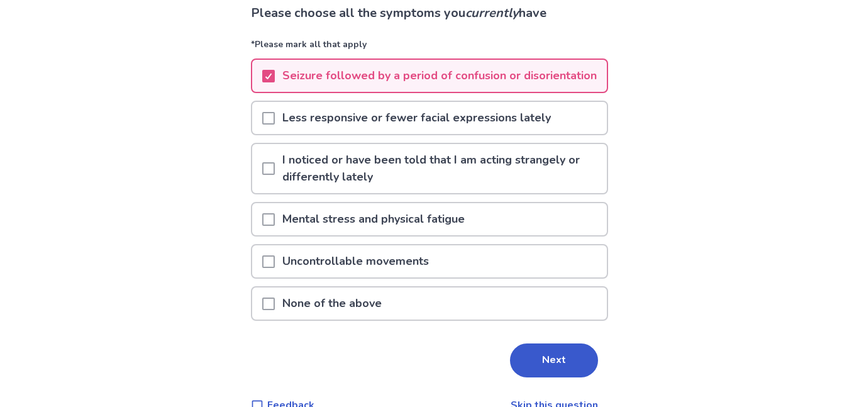 Image resolution: width=859 pixels, height=407 pixels. Describe the element at coordinates (373, 219) in the screenshot. I see `p: Mental stress and physical fatigue` at that location.